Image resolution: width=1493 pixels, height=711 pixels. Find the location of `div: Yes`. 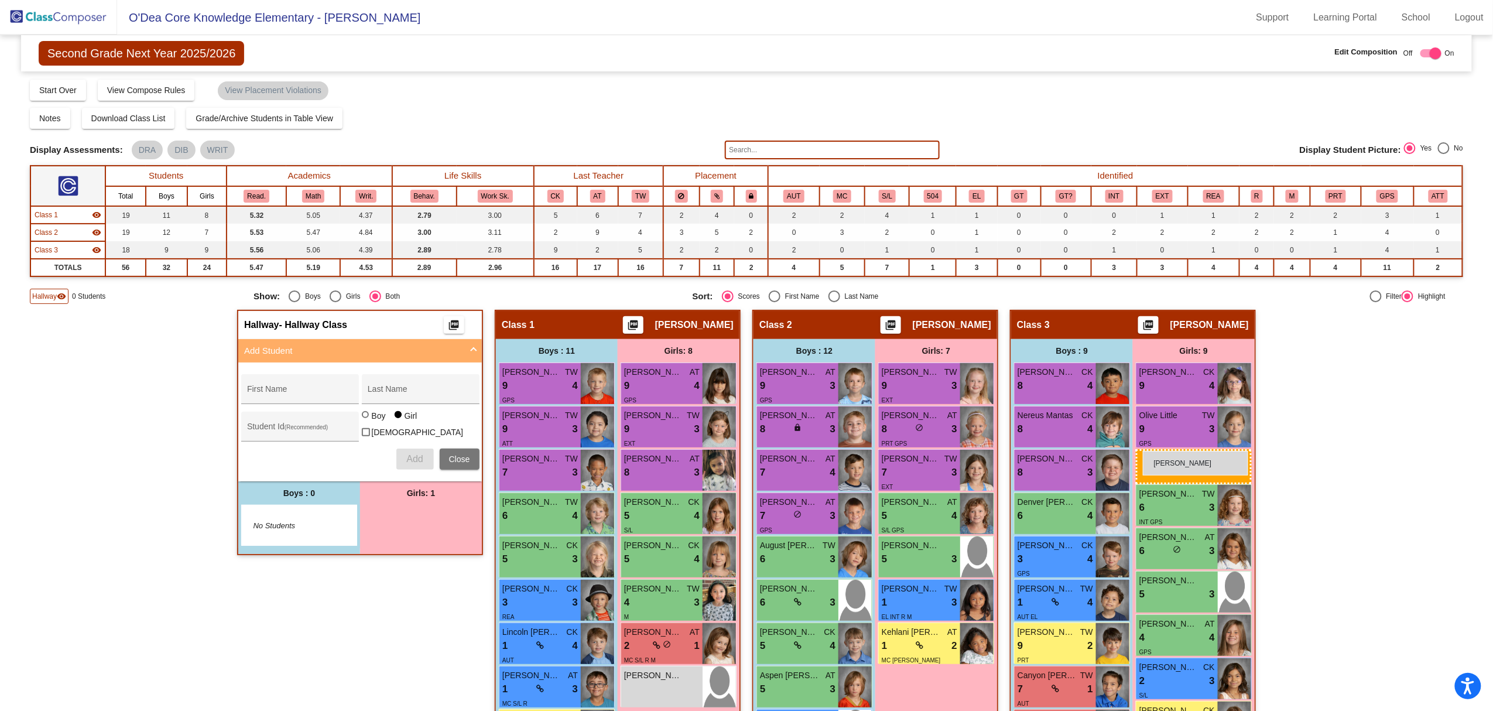

div: Yes is located at coordinates (1424, 148).